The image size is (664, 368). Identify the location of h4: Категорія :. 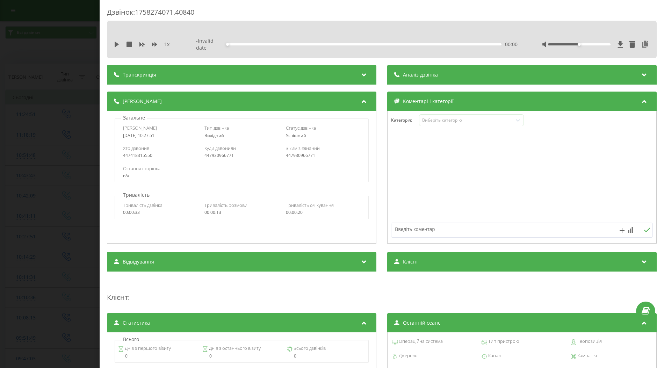
(405, 120).